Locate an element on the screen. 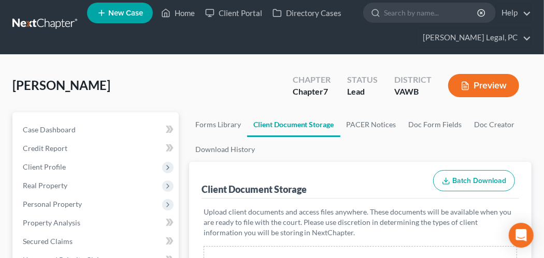 This screenshot has width=544, height=258. div: Client Document Storage is located at coordinates (254, 190).